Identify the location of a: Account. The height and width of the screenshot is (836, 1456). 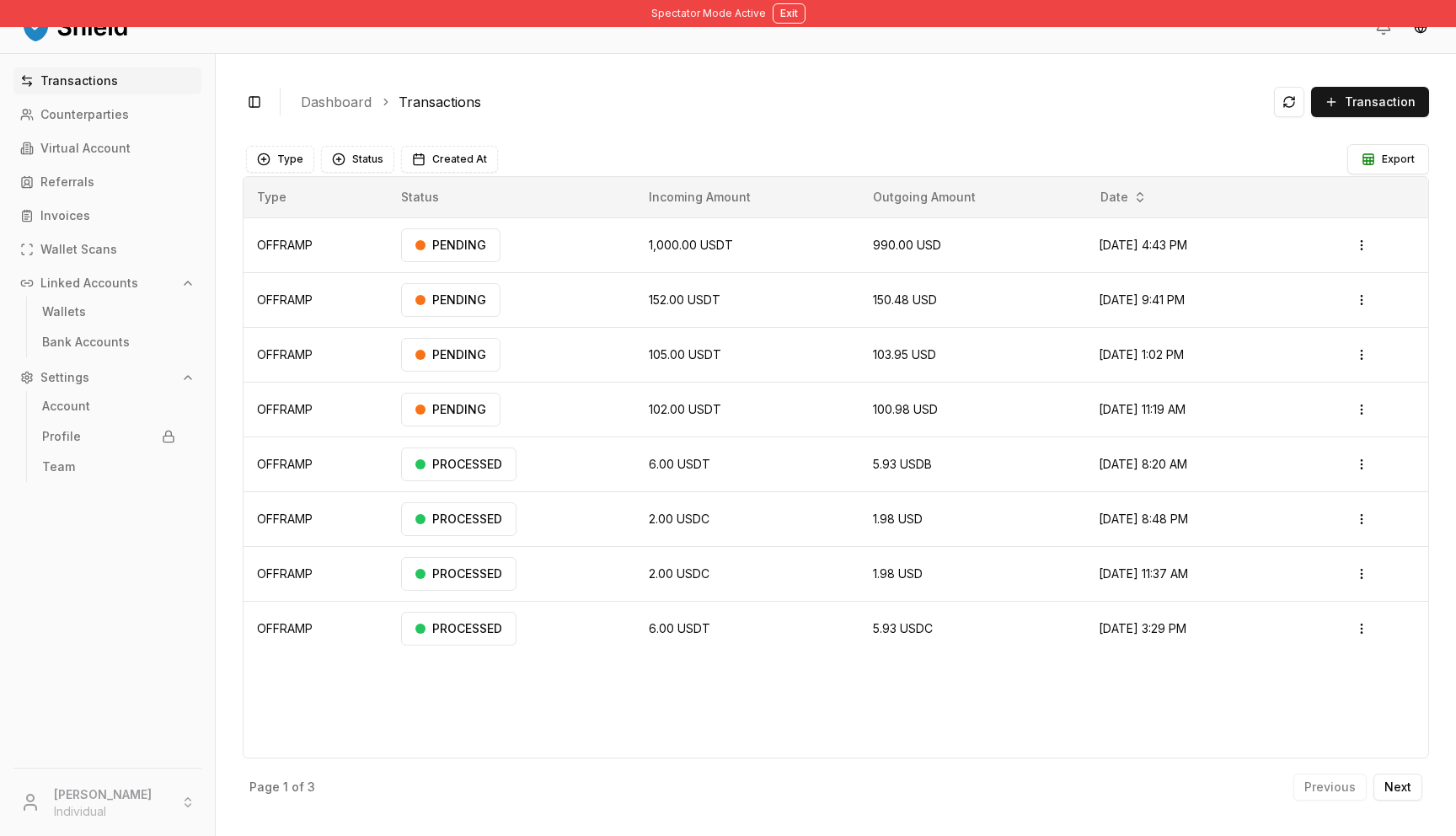
(108, 406).